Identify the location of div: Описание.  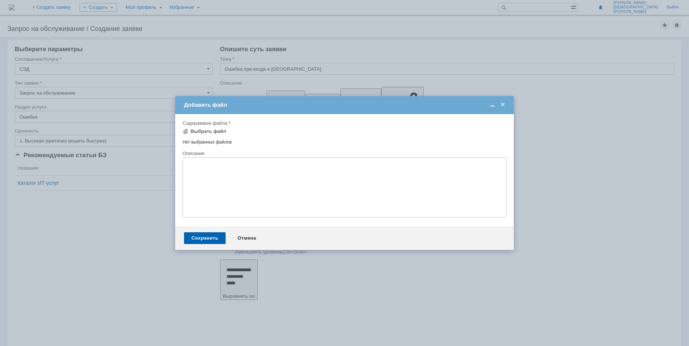
(344, 153).